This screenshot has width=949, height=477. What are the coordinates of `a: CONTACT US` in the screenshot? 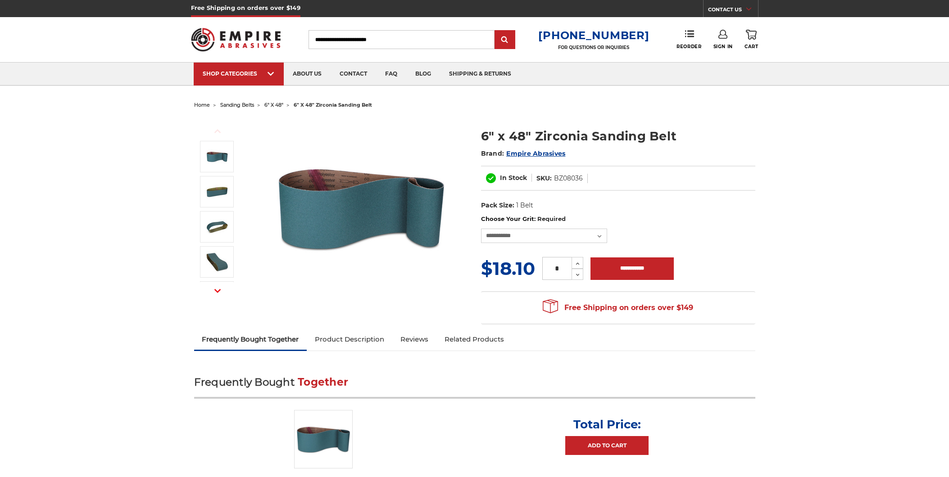 It's located at (733, 11).